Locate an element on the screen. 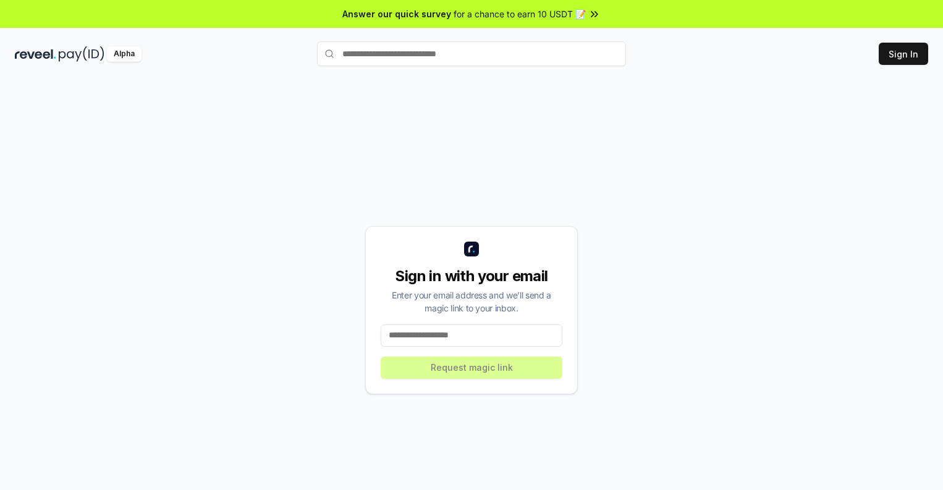 This screenshot has width=943, height=490. button: Sign In is located at coordinates (904, 54).